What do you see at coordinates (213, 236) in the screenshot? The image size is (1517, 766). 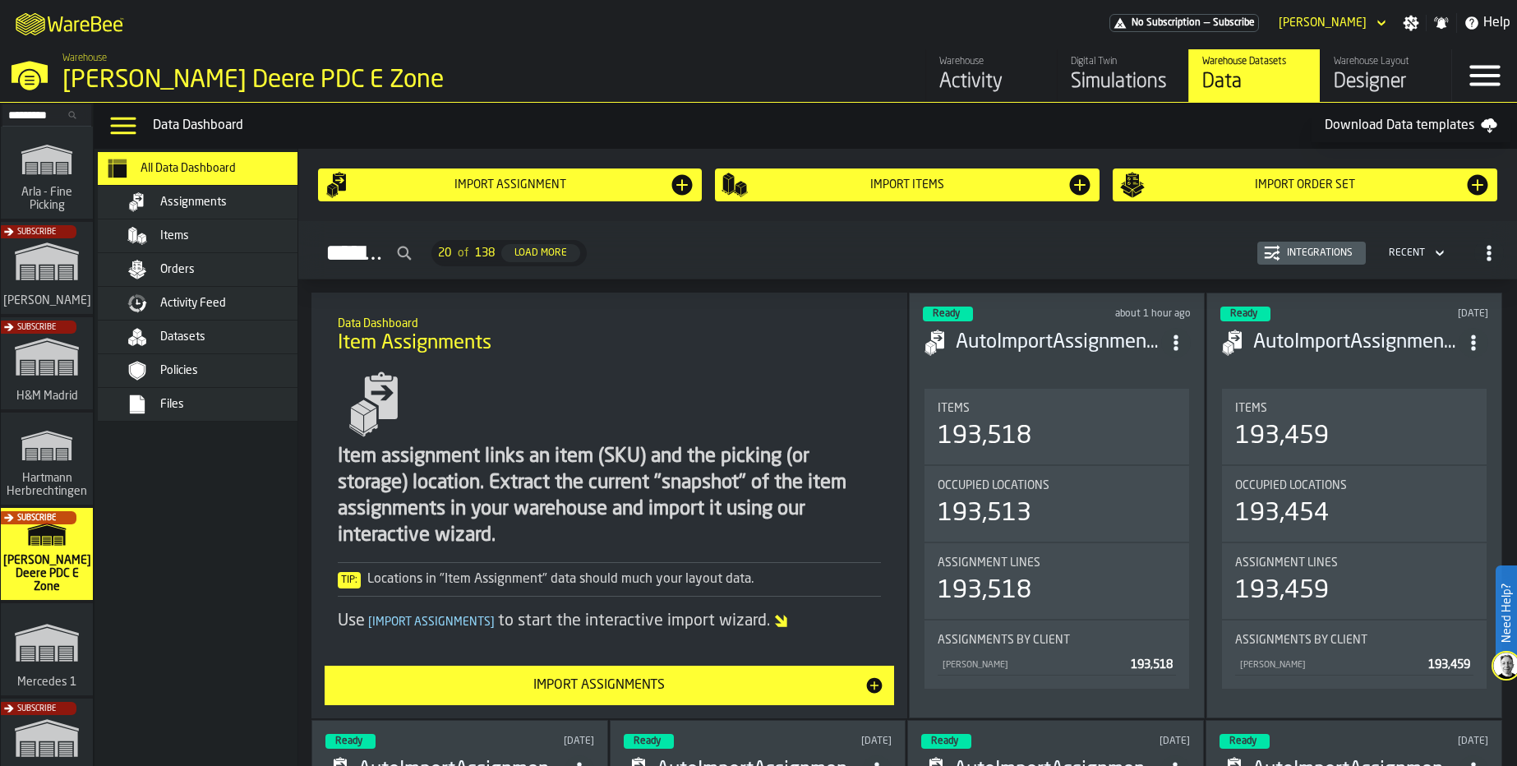 I see `li: menu Items` at bounding box center [213, 236].